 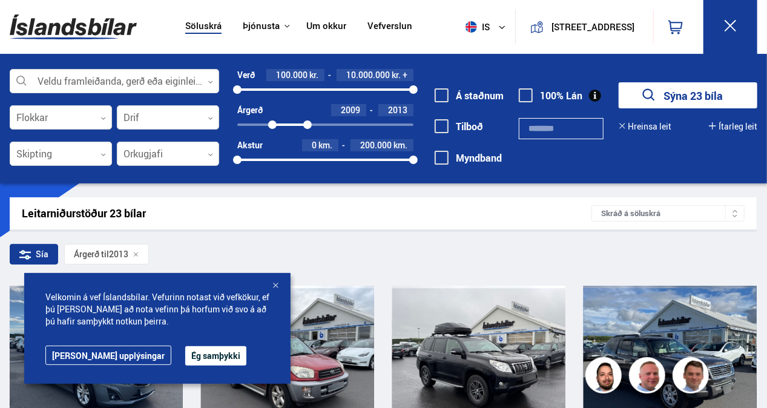 What do you see at coordinates (692, 377) in the screenshot?
I see `img: FbJEzSuNWCJXmdc-.webp` at bounding box center [692, 377].